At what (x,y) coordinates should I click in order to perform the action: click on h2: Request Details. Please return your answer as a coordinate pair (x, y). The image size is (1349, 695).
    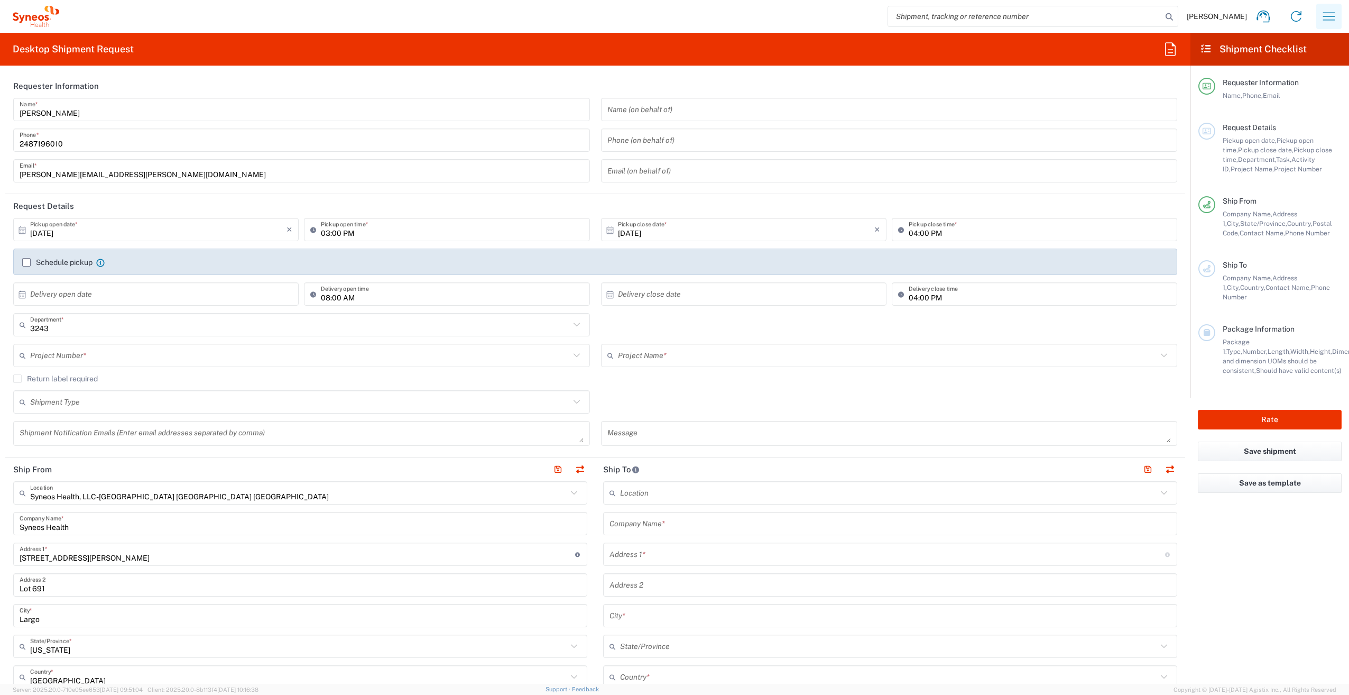
    Looking at the image, I should click on (43, 206).